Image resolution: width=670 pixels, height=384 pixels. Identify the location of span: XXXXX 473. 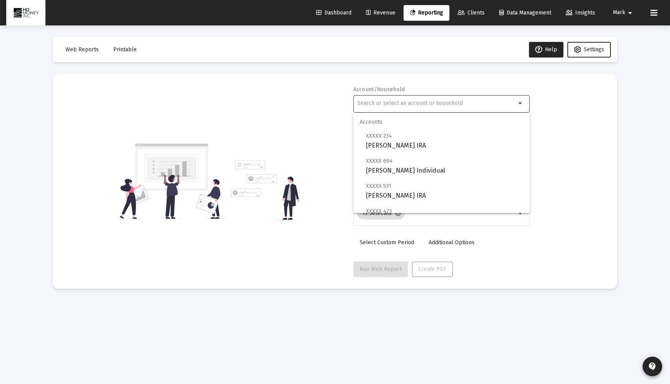
(379, 211).